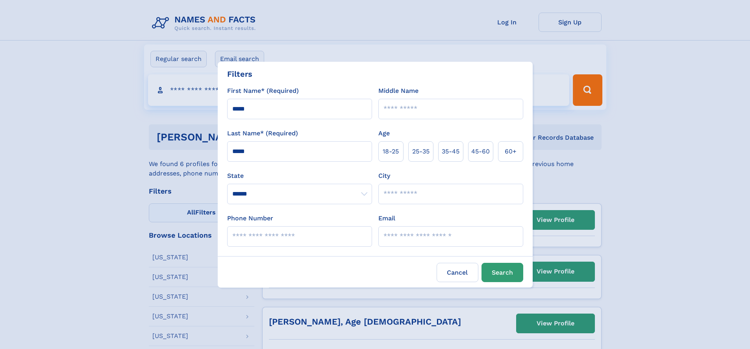 The width and height of the screenshot is (750, 349). What do you see at coordinates (387, 219) in the screenshot?
I see `label: Email` at bounding box center [387, 219].